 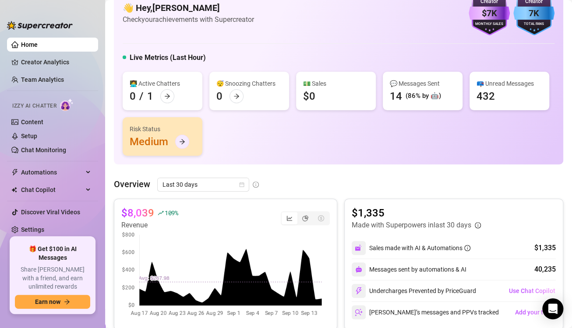 What do you see at coordinates (32, 230) in the screenshot?
I see `a: Settings` at bounding box center [32, 230].